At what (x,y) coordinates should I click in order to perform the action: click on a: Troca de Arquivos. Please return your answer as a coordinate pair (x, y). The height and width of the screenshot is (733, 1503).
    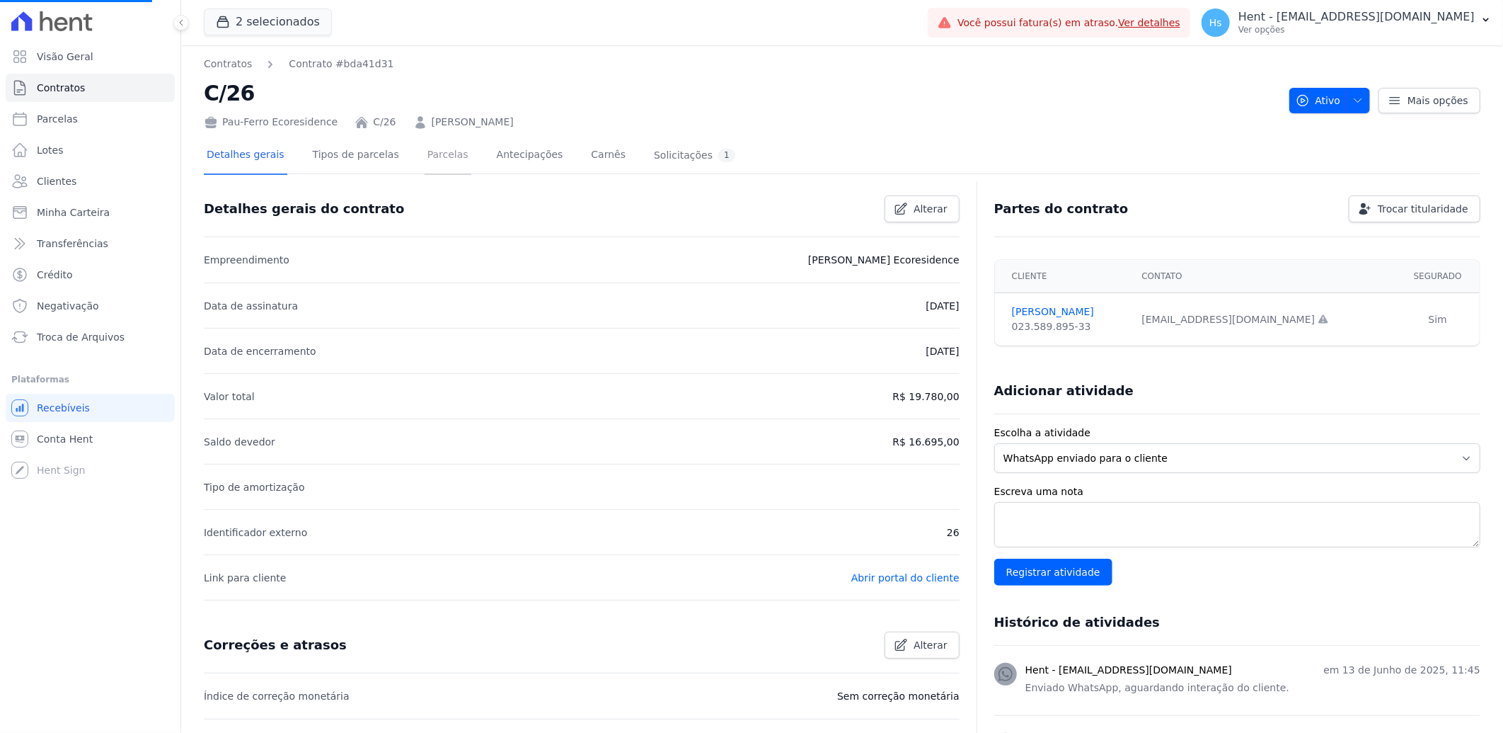
    Looking at the image, I should click on (90, 337).